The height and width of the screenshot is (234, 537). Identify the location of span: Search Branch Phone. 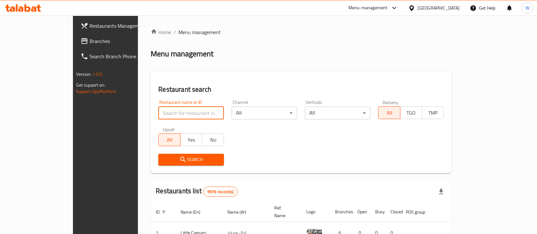
(124, 56).